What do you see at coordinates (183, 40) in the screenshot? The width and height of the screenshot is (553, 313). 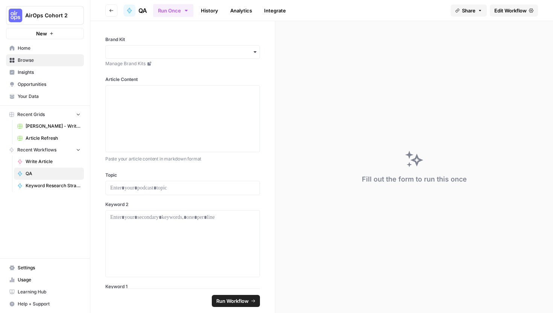 I see `label: Brand Kit` at bounding box center [183, 40].